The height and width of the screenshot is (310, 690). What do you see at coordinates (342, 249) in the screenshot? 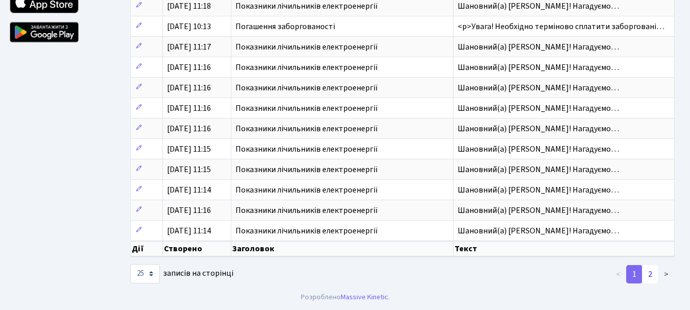
I see `th: Заголовок` at bounding box center [342, 249].